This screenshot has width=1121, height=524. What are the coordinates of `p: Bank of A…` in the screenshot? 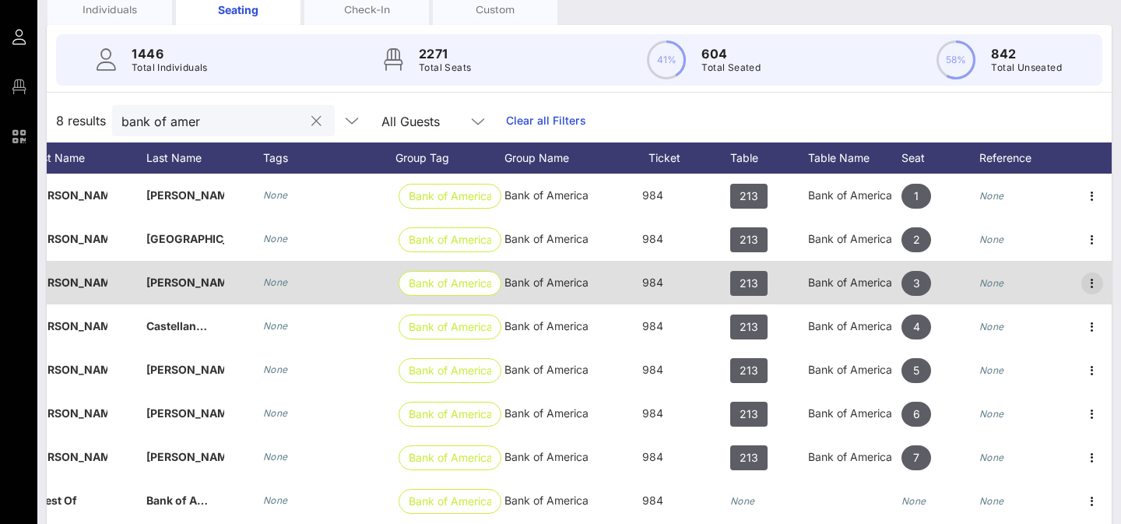 It's located at (185, 500).